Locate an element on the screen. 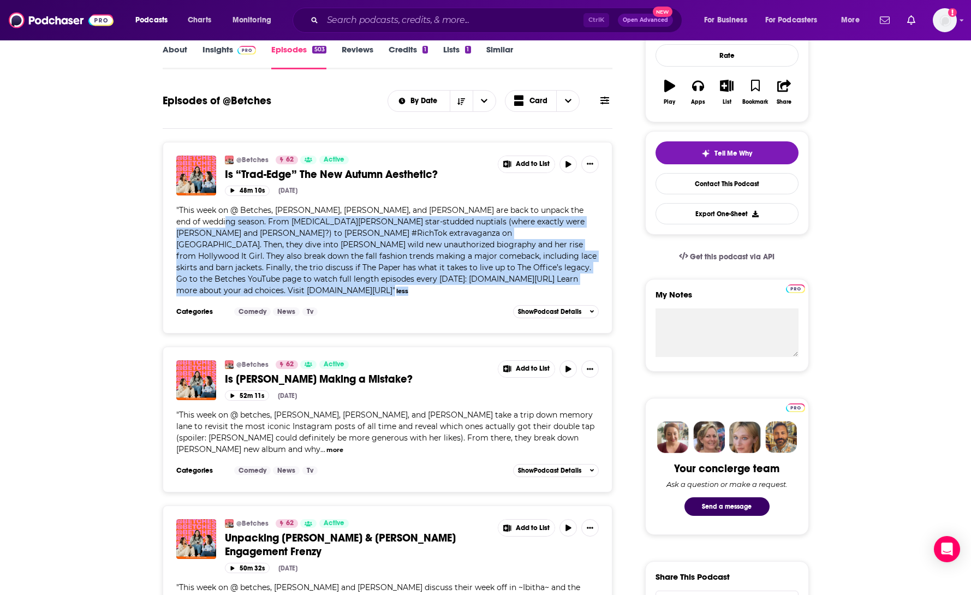 Image resolution: width=971 pixels, height=595 pixels. a: Podchaser - Follow, Share and Rate Podcasts is located at coordinates (61, 20).